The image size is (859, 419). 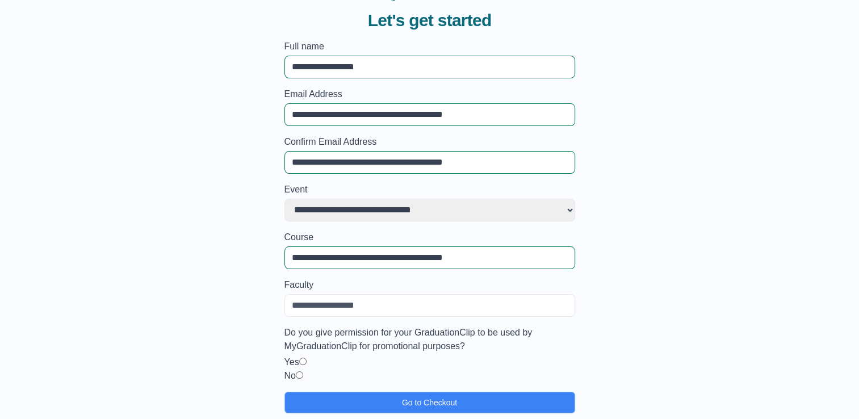 What do you see at coordinates (430, 237) in the screenshot?
I see `label: Course` at bounding box center [430, 237].